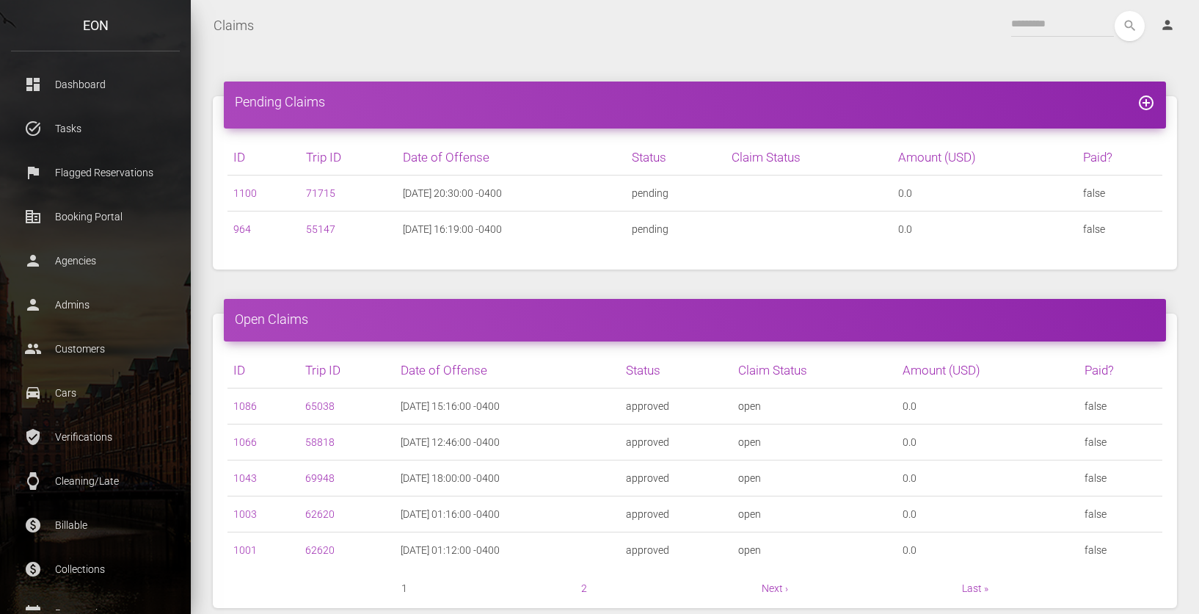 The image size is (1199, 614). Describe the element at coordinates (245, 406) in the screenshot. I see `a: 1086` at that location.